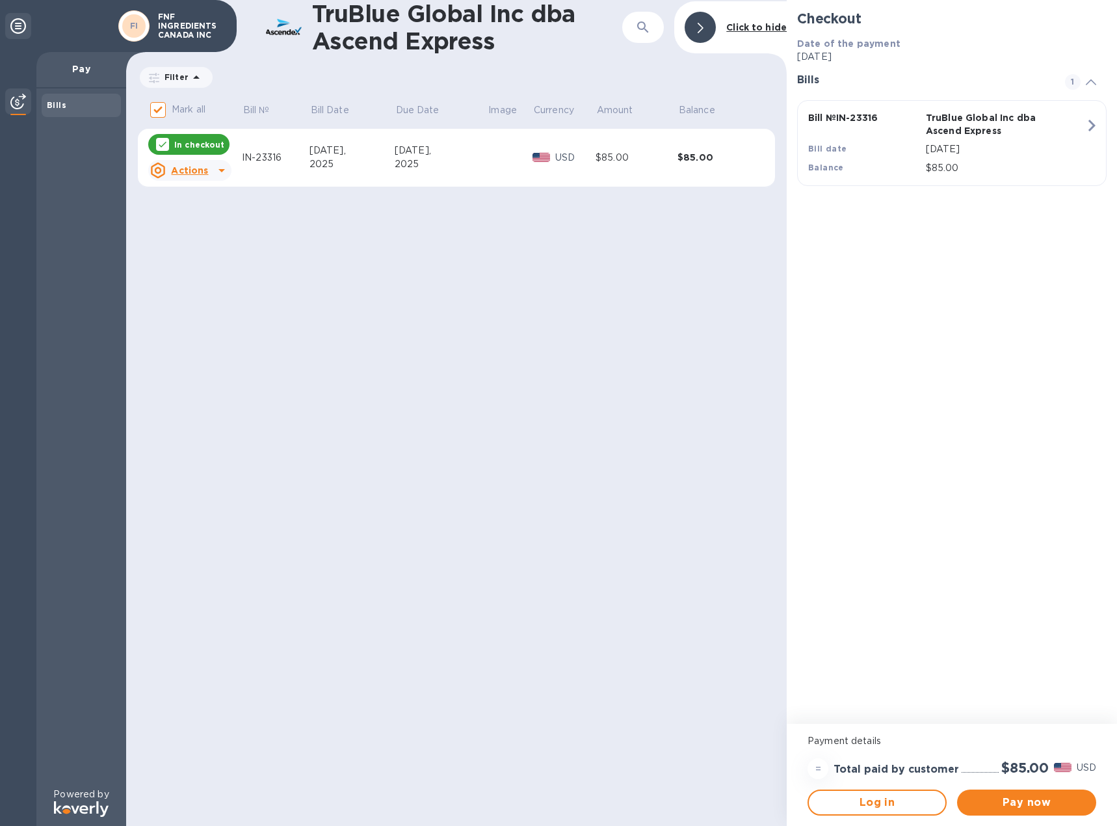 The width and height of the screenshot is (1117, 826). I want to click on h2: $85.00, so click(1025, 768).